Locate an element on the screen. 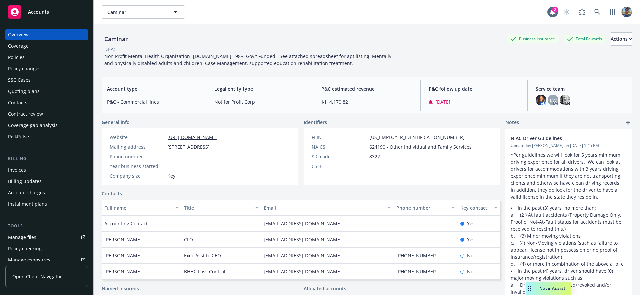 This screenshot has width=640, height=295. button: Title is located at coordinates (221, 208).